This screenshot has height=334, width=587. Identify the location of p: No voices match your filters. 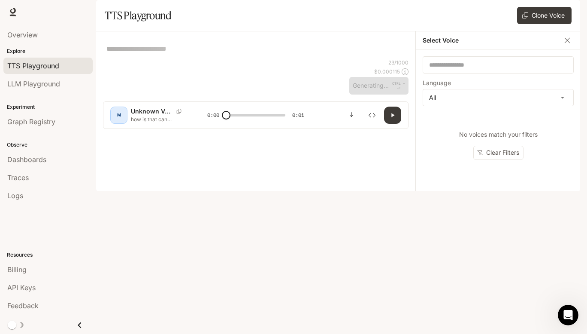
(498, 134).